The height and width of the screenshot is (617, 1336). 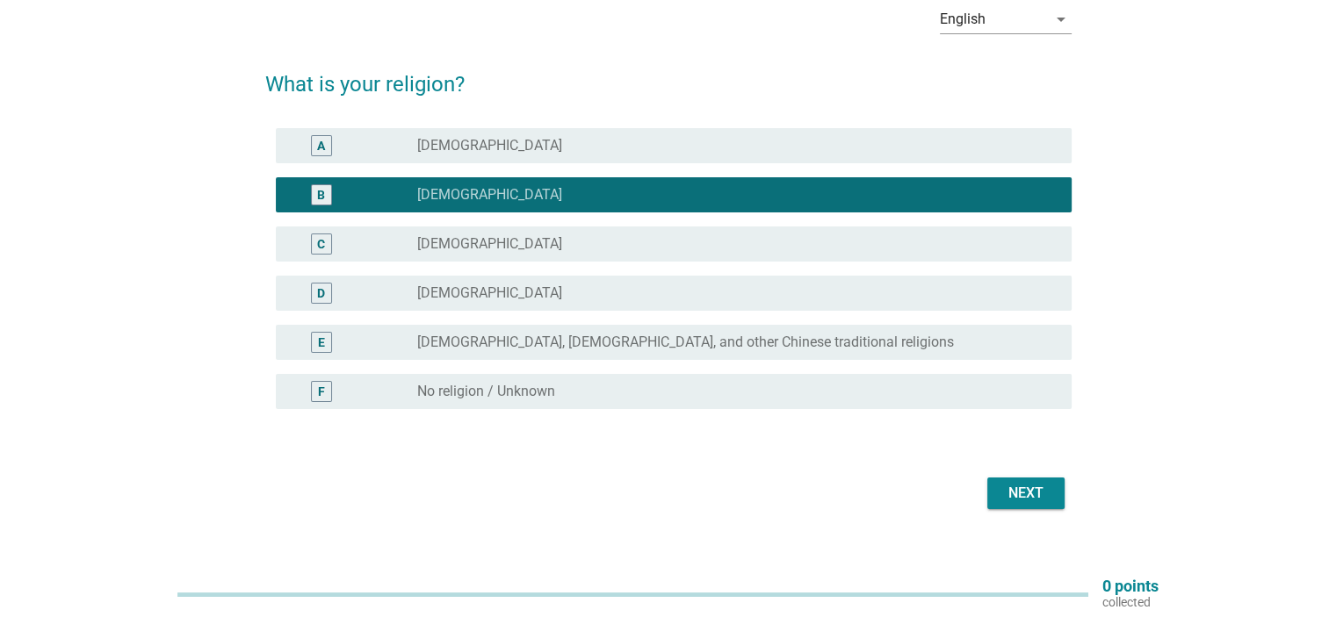 What do you see at coordinates (486, 392) in the screenshot?
I see `label: No religion / Unknown` at bounding box center [486, 392].